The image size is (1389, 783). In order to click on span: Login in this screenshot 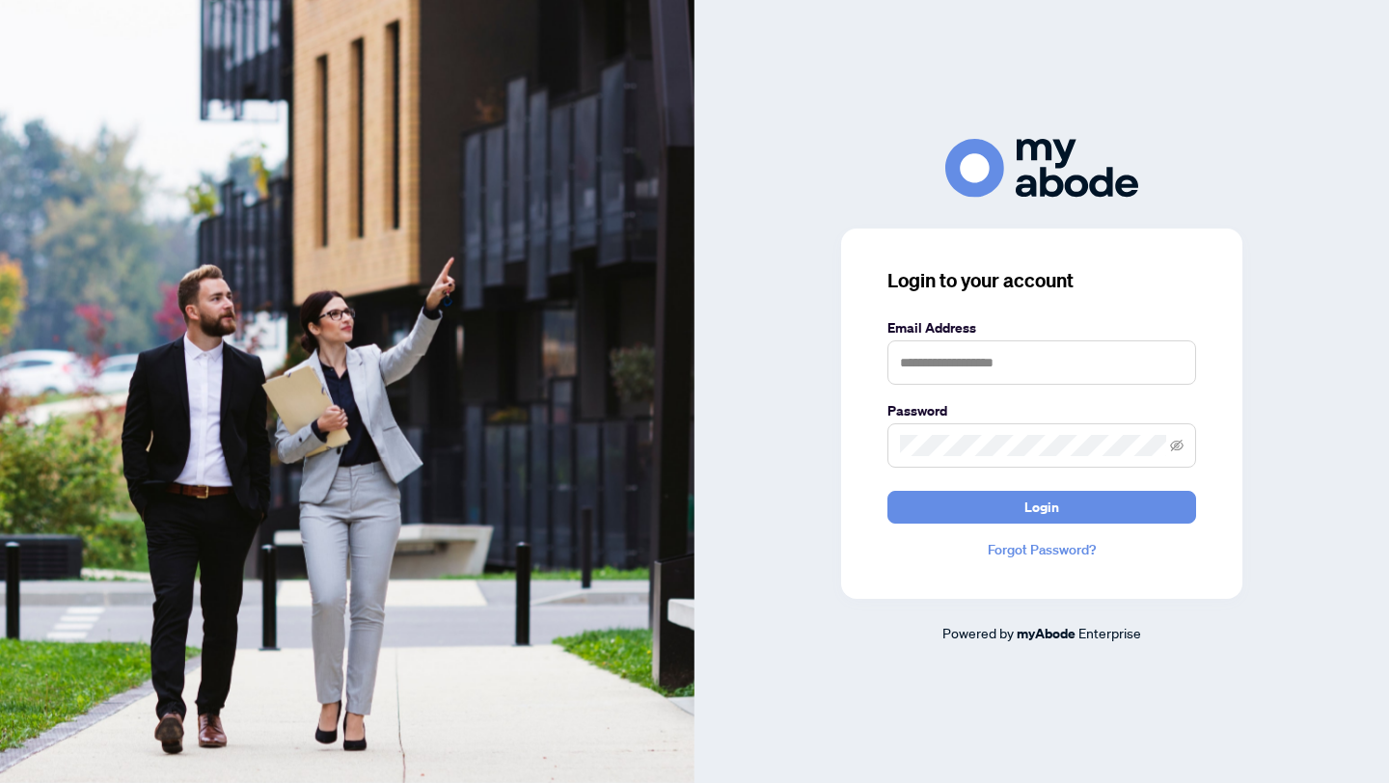, I will do `click(1042, 507)`.